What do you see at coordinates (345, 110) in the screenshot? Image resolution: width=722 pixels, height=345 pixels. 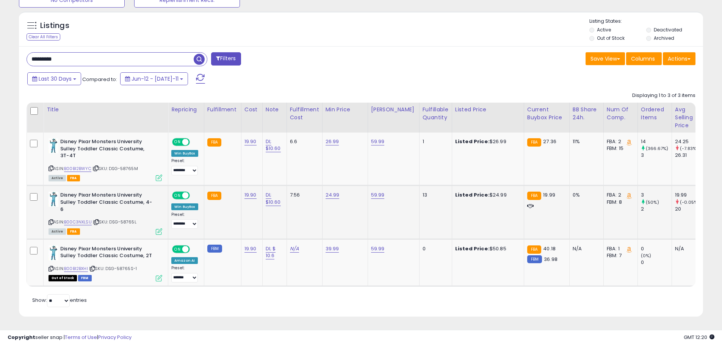 I see `div: Min Price` at bounding box center [345, 110].